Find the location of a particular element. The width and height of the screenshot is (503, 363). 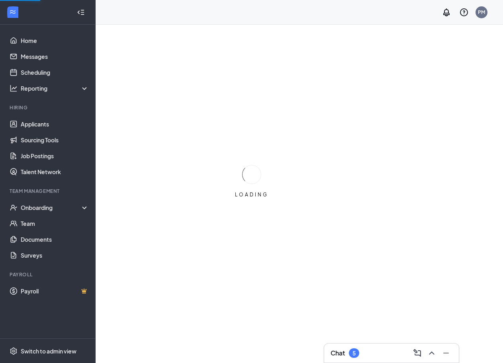

svg: ChevronUp is located at coordinates (431, 353).